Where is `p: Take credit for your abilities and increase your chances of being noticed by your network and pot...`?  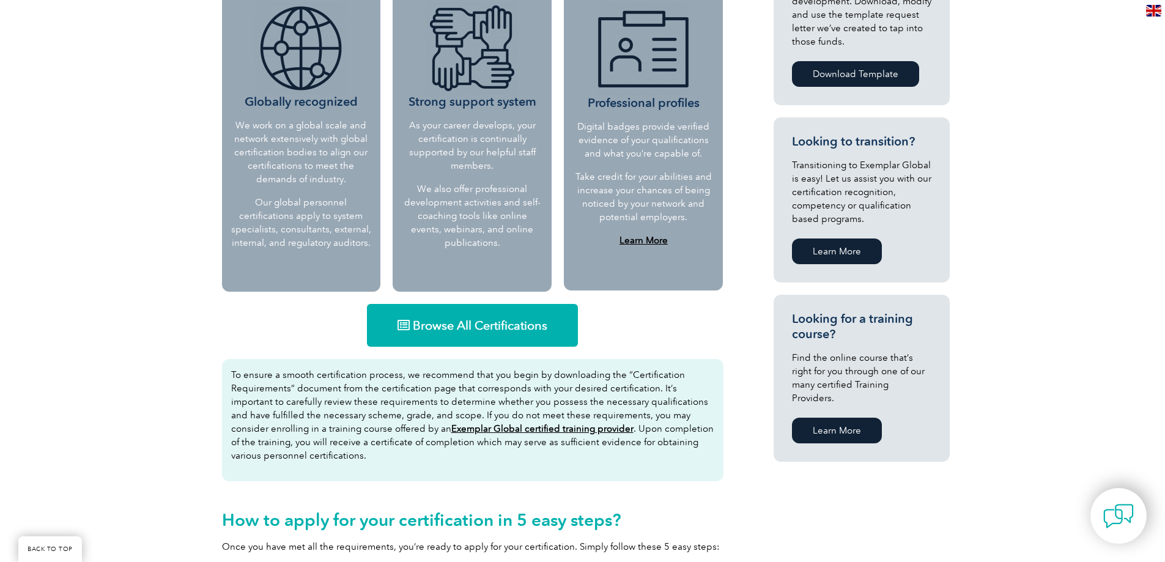 p: Take credit for your abilities and increase your chances of being noticed by your network and pot... is located at coordinates (643, 197).